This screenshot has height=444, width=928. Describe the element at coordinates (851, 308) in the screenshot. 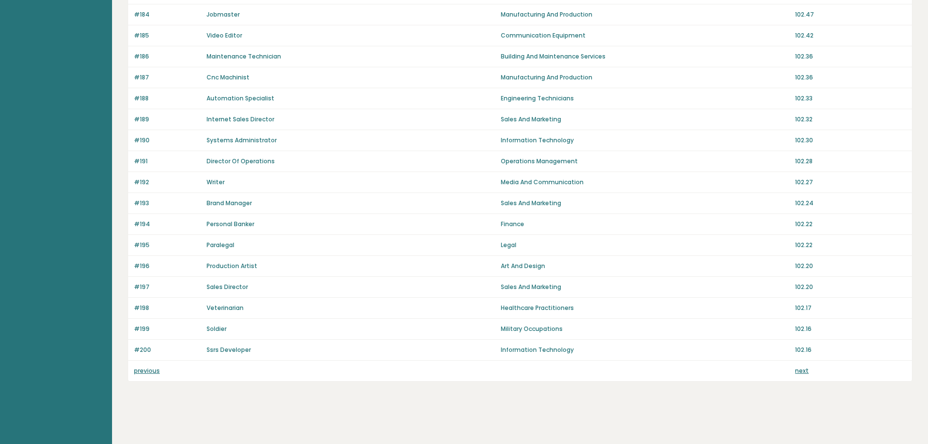

I see `p: 102.17` at that location.